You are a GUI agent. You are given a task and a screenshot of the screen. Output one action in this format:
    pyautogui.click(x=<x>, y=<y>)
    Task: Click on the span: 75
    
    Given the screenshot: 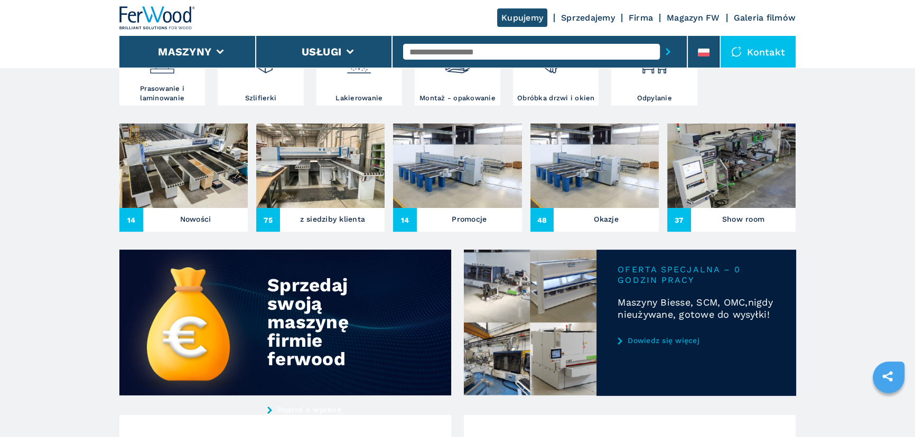 What is the action you would take?
    pyautogui.click(x=268, y=220)
    